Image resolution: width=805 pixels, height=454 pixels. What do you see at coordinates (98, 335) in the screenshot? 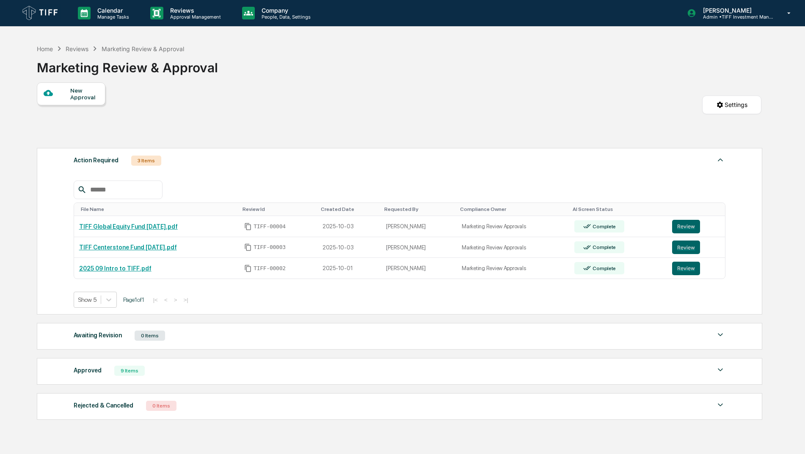
I see `div: Awaiting Revision` at bounding box center [98, 335].